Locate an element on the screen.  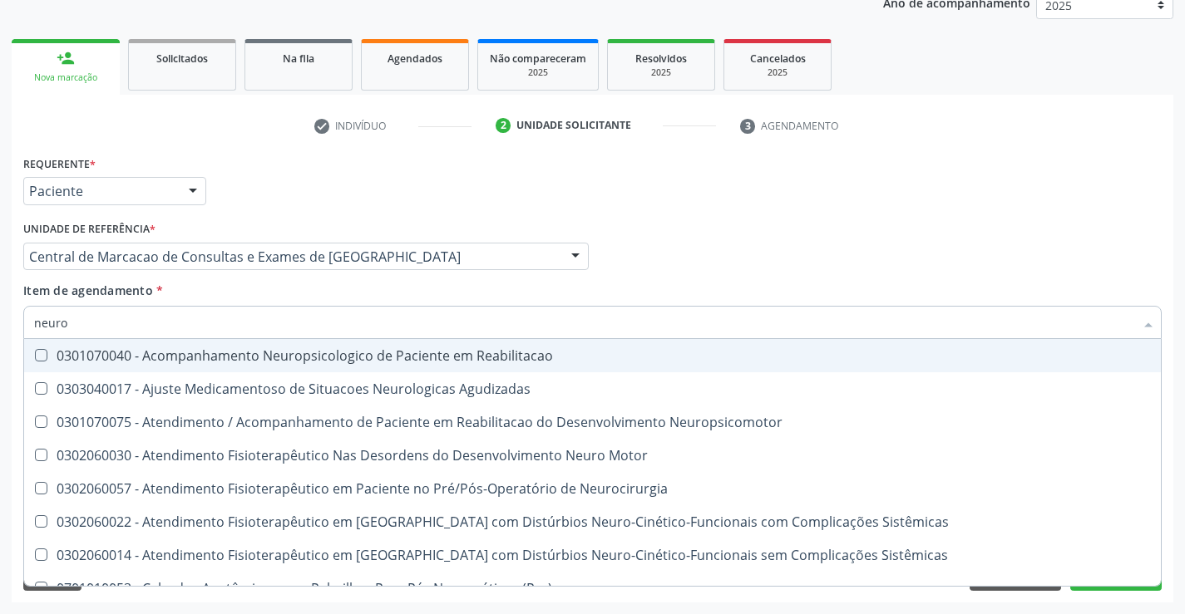
input: Buscar por procedimentos is located at coordinates (584, 323).